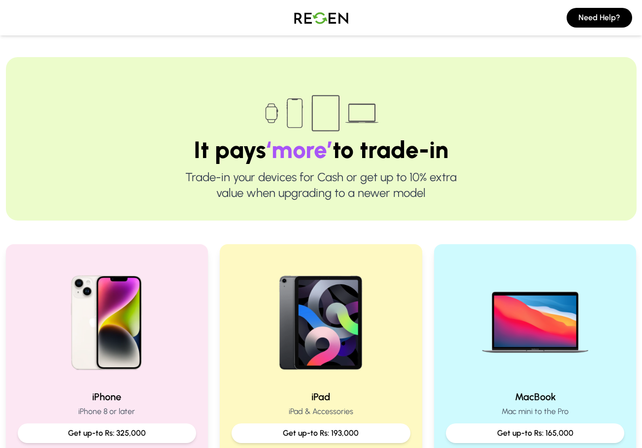 The width and height of the screenshot is (642, 448). What do you see at coordinates (535, 434) in the screenshot?
I see `p: Get up-to Rs: 165,000` at bounding box center [535, 434].